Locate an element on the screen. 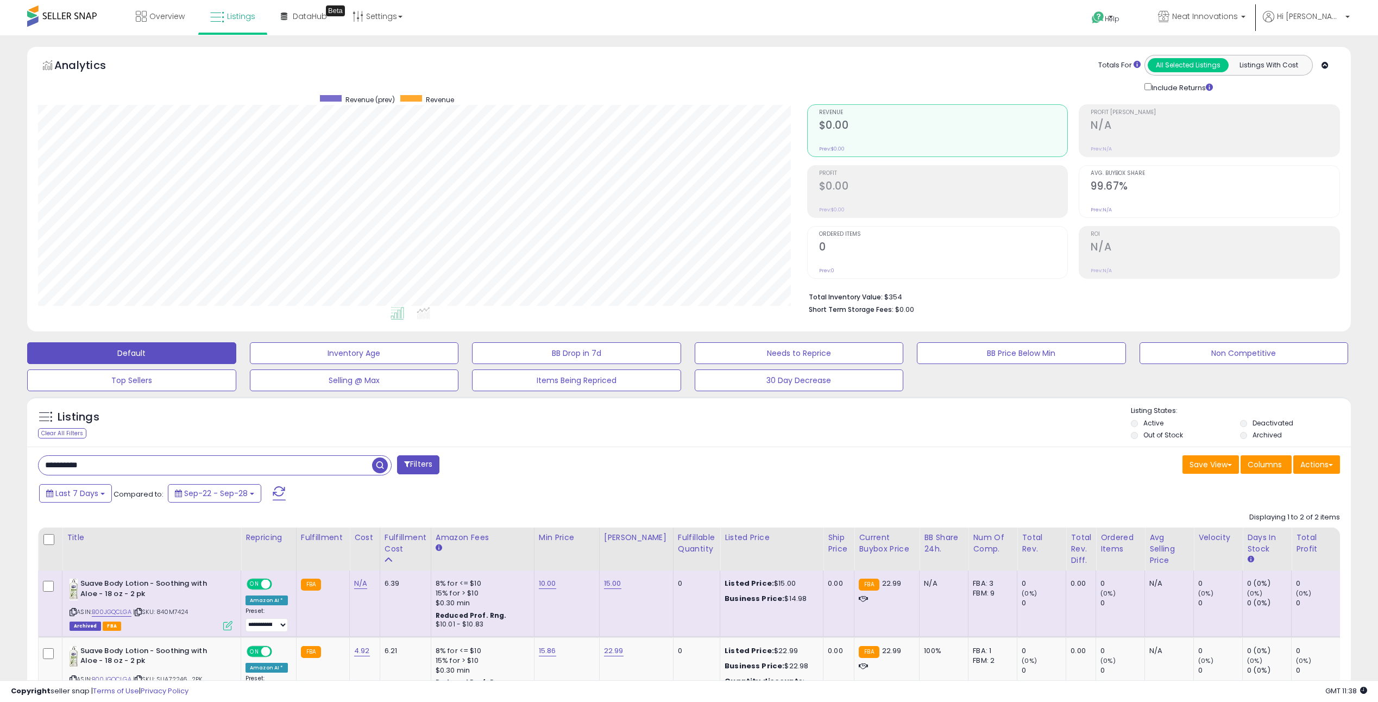 The width and height of the screenshot is (1378, 702). b: Reduced Prof. Rng. is located at coordinates (471, 682).